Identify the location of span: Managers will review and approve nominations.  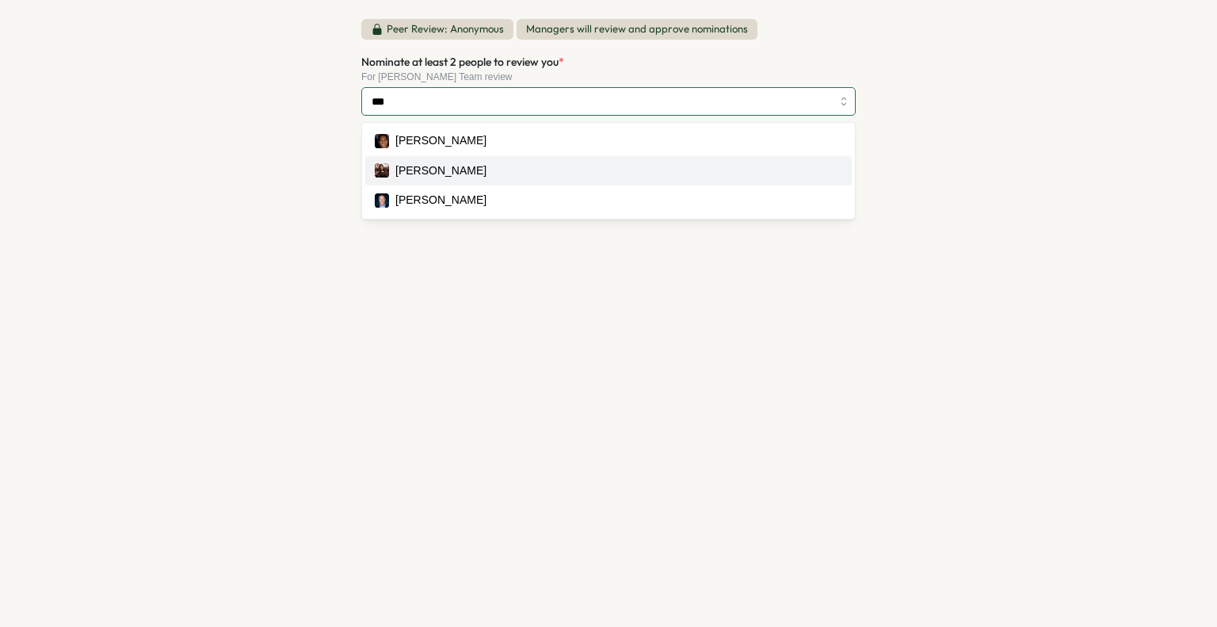
(637, 29).